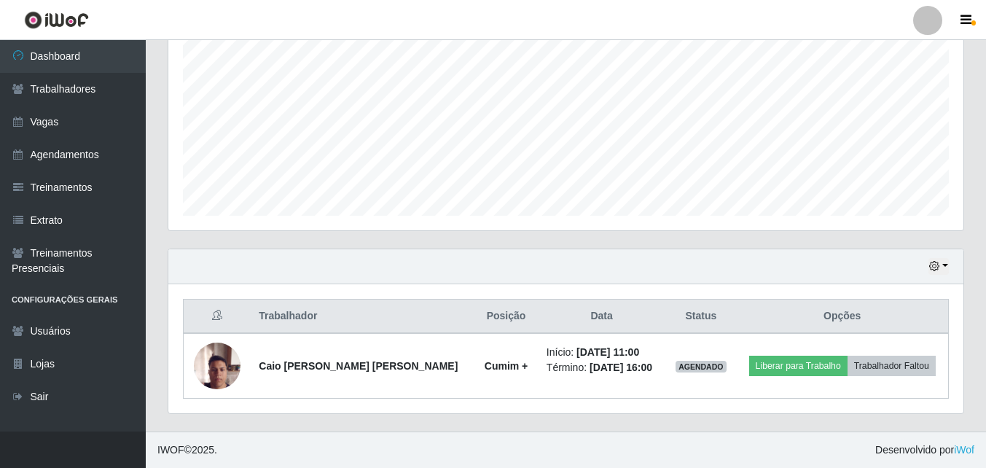 This screenshot has height=468, width=986. What do you see at coordinates (701, 367) in the screenshot?
I see `span: AGENDADO` at bounding box center [701, 367].